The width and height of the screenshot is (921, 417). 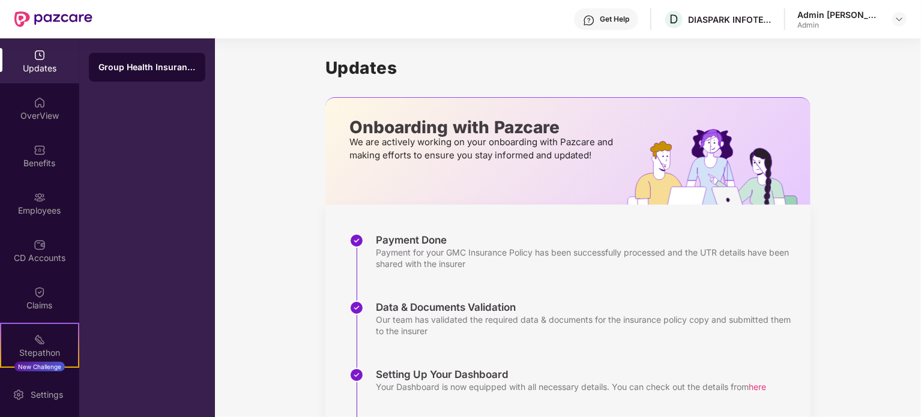 What do you see at coordinates (587, 240) in the screenshot?
I see `div: Payment Done` at bounding box center [587, 240].